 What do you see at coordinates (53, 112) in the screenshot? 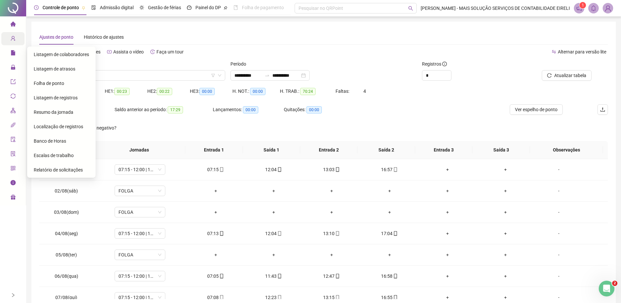
I see `span: Resumo da jornada` at bounding box center [53, 112].